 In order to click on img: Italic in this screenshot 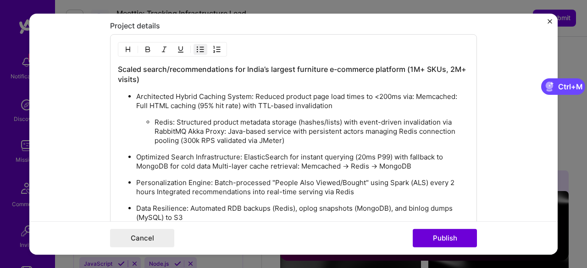, I will do `click(164, 50)`.